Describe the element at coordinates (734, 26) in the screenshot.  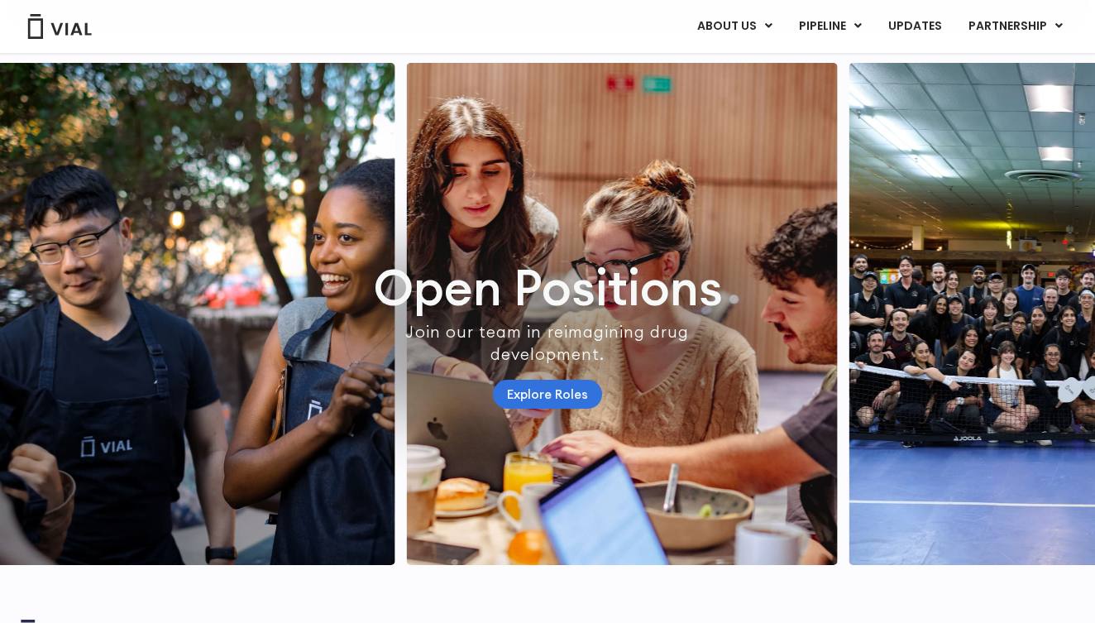
I see `a: ABOUT USMenu Toggle` at that location.